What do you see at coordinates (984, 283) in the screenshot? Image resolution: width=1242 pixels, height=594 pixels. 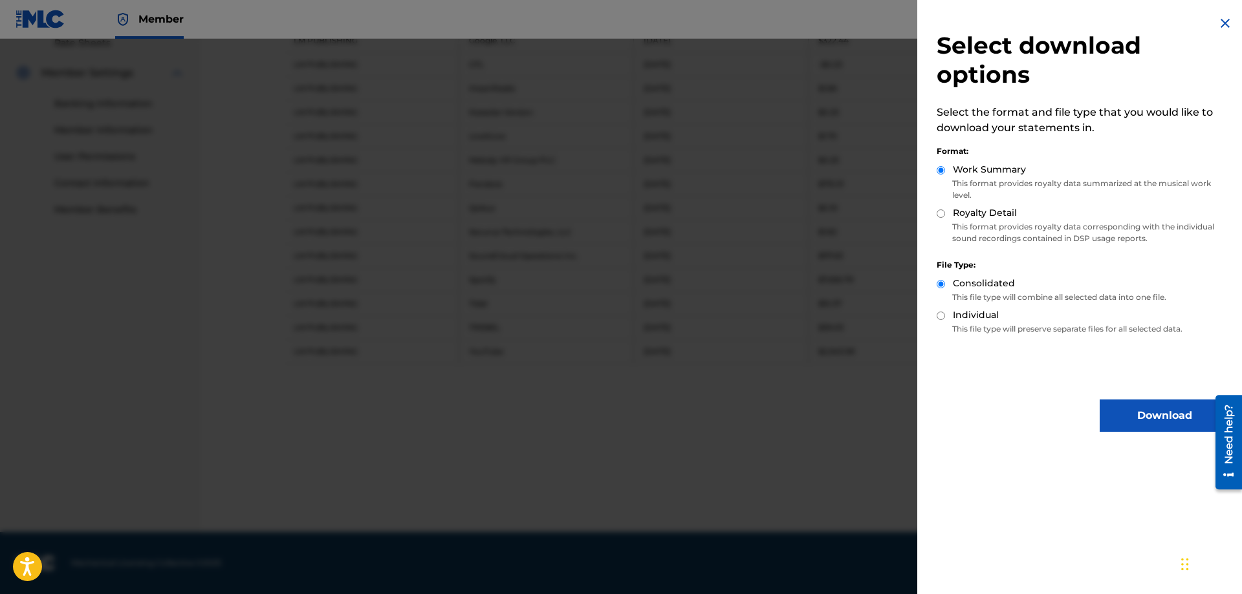 I see `label: Consolidated` at bounding box center [984, 283].